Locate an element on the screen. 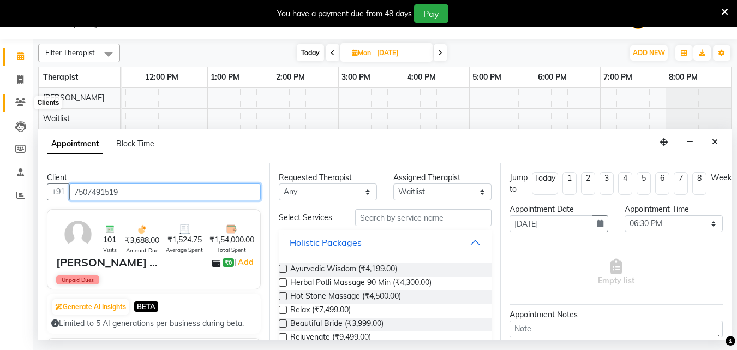 Image resolution: width=737 pixels, height=350 pixels. input: Search by service name is located at coordinates (423, 217).